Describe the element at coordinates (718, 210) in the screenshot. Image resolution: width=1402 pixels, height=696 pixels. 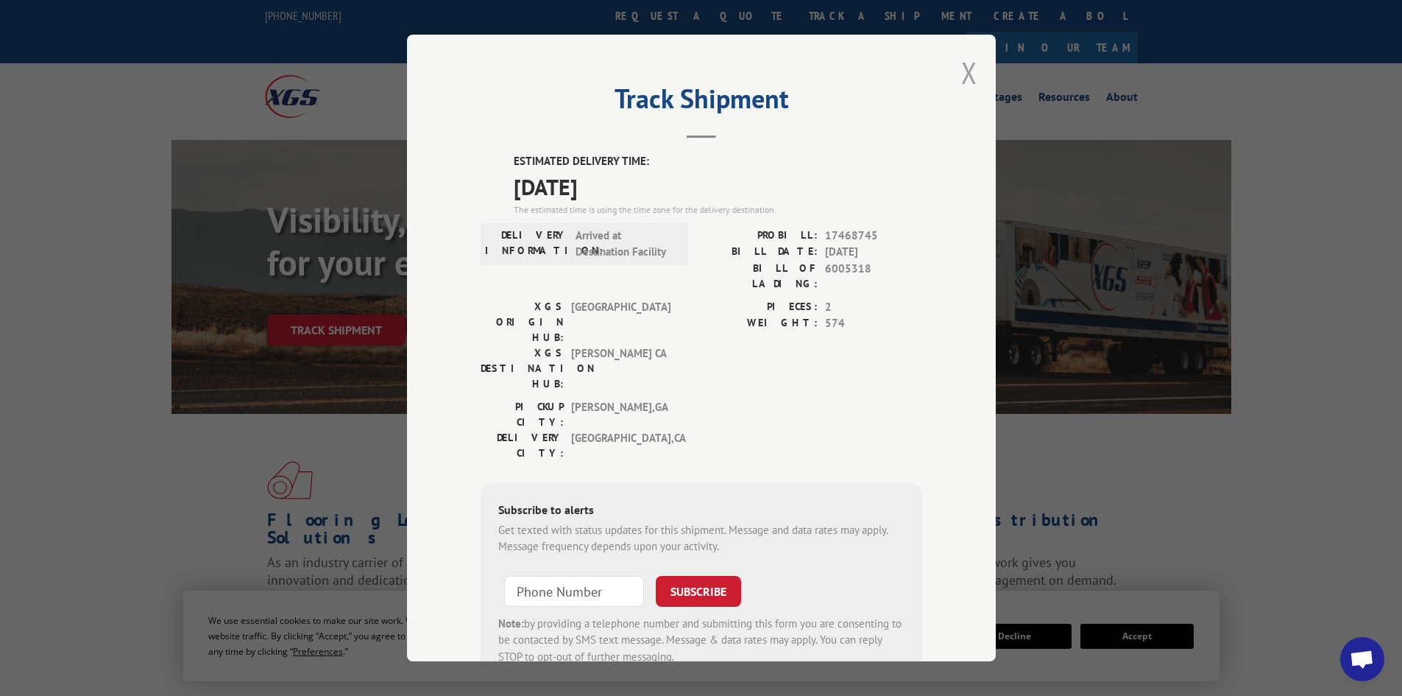
I see `div: The estimated time is using the time zone for the delivery destination.` at that location.